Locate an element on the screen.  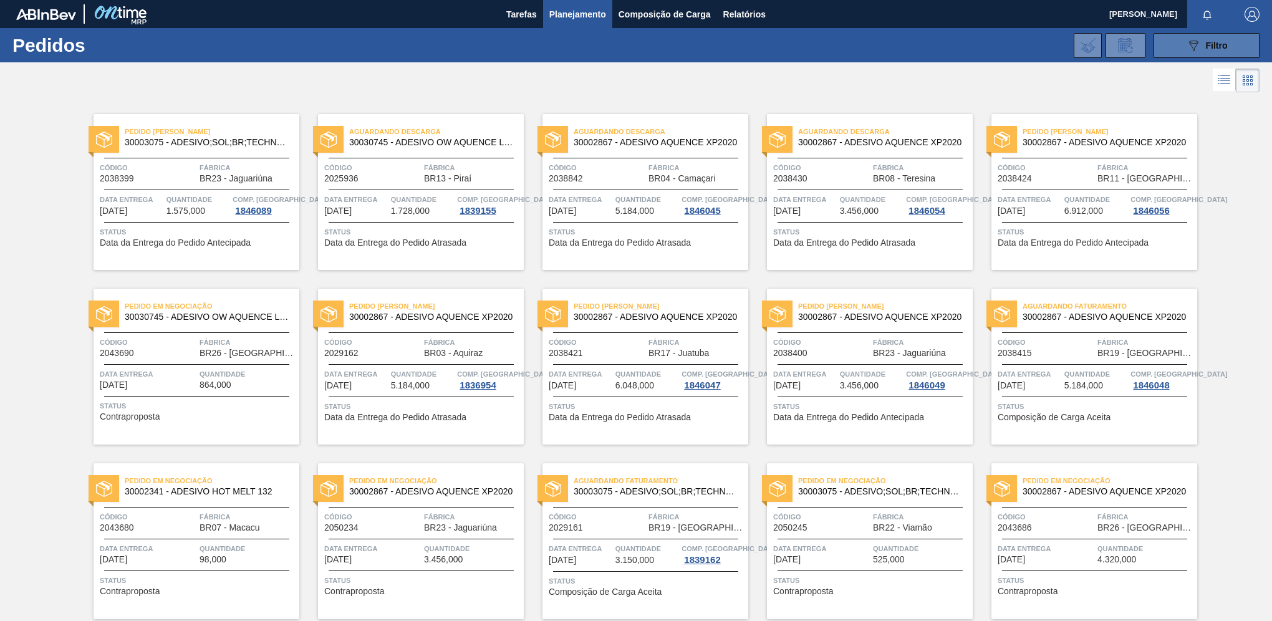
span: Composição de Carga Aceita is located at coordinates (1054, 417).